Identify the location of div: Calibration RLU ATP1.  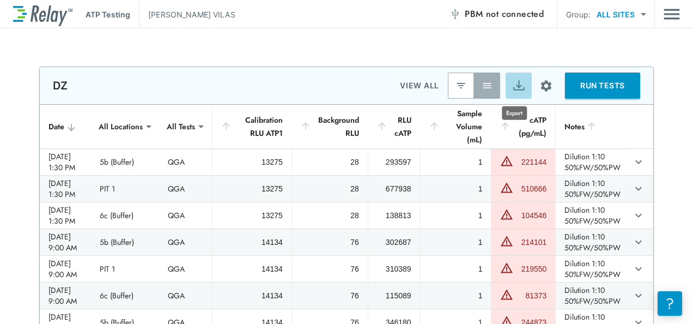
(252, 126).